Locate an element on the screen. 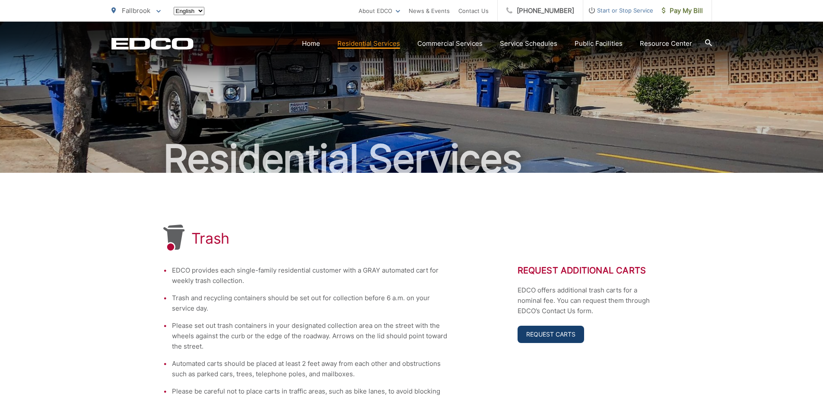 The height and width of the screenshot is (397, 823). a: Resource Center is located at coordinates (666, 44).